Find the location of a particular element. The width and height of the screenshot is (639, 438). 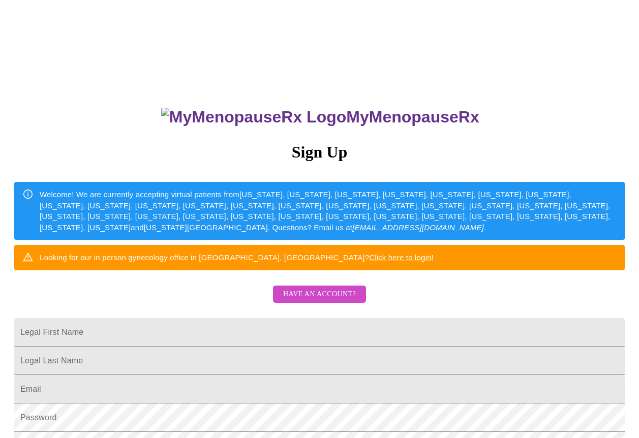

a: Have an account? is located at coordinates (319, 301).